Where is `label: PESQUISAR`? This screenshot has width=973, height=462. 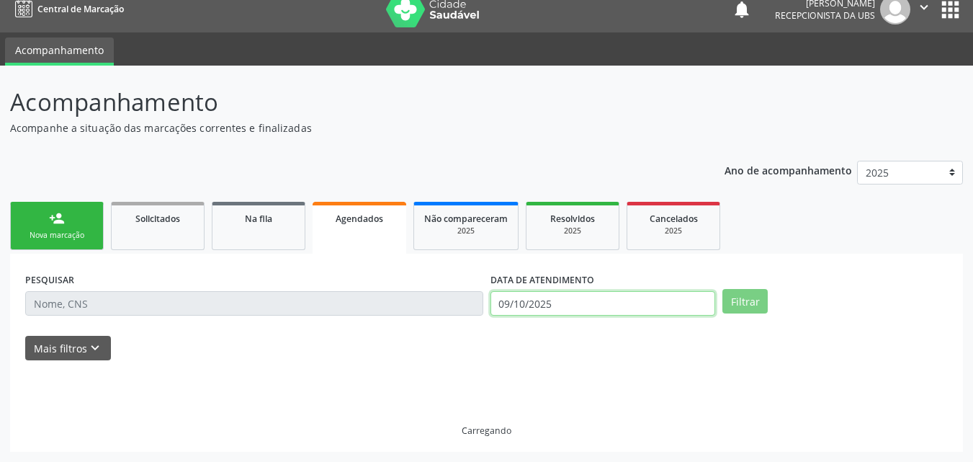
label: PESQUISAR is located at coordinates (50, 279).